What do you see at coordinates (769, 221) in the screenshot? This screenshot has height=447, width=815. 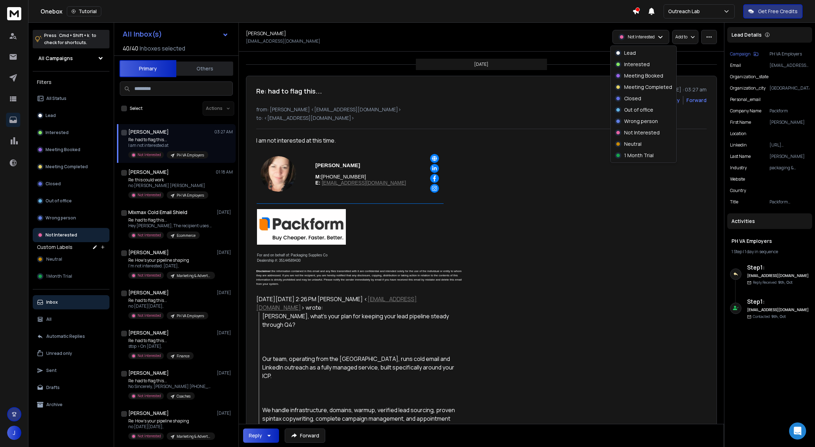 I see `div: Activities` at bounding box center [769, 221].